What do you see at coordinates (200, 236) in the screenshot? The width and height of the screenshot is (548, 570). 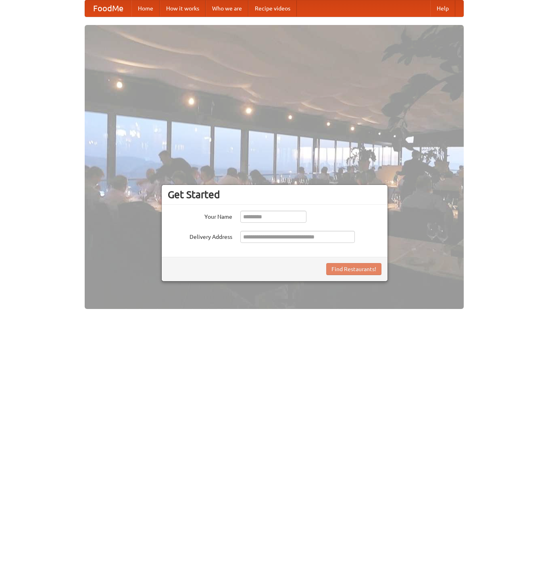 I see `label: Delivery Address` at bounding box center [200, 236].